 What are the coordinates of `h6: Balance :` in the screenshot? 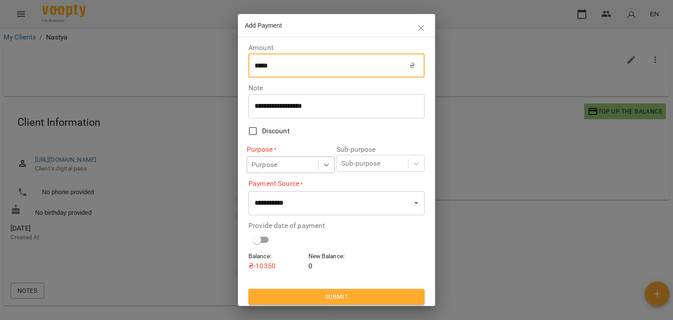 It's located at (277, 256).